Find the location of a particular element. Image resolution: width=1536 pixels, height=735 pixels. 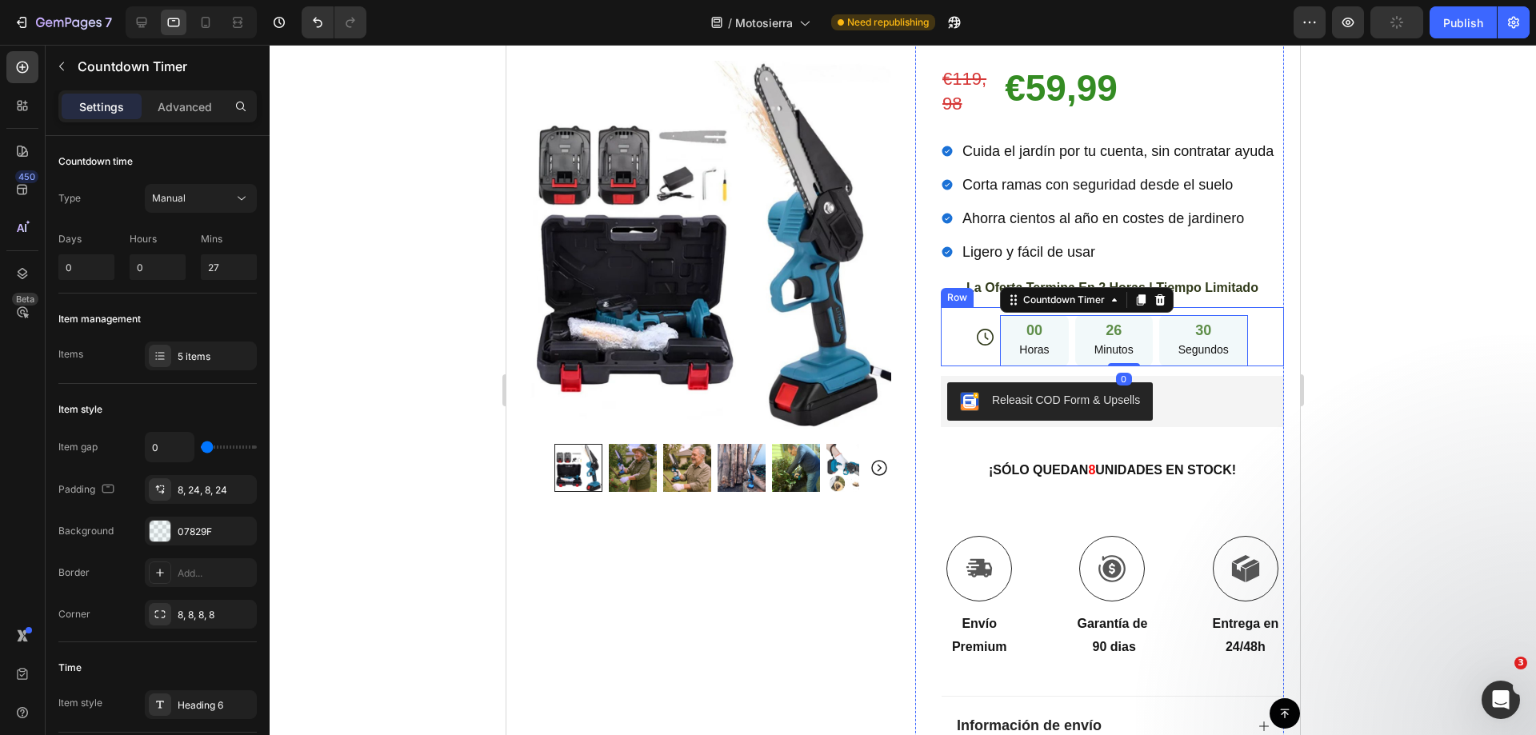

p: Advanced is located at coordinates (185, 106).